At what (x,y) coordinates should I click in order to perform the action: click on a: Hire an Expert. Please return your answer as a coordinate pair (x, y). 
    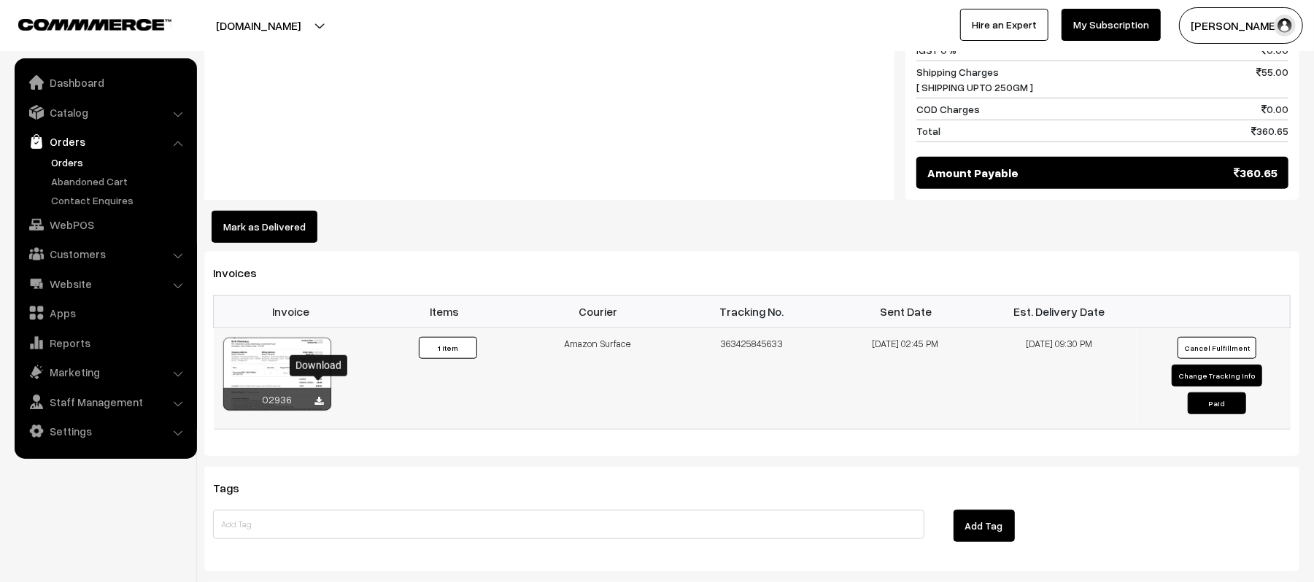
    Looking at the image, I should click on (1004, 25).